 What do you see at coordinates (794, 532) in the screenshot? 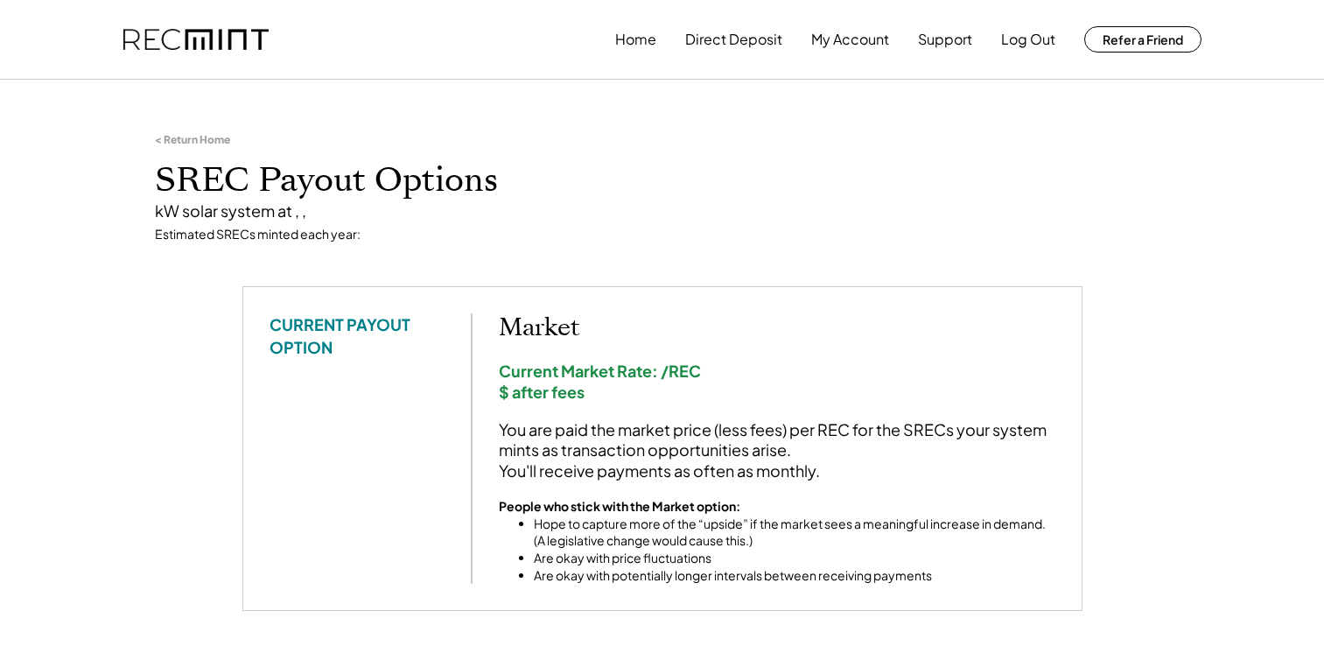
I see `li: Hope to capture more of the “upside” if the market sees a meaningful increase in demand. (A legis...` at bounding box center [794, 532].